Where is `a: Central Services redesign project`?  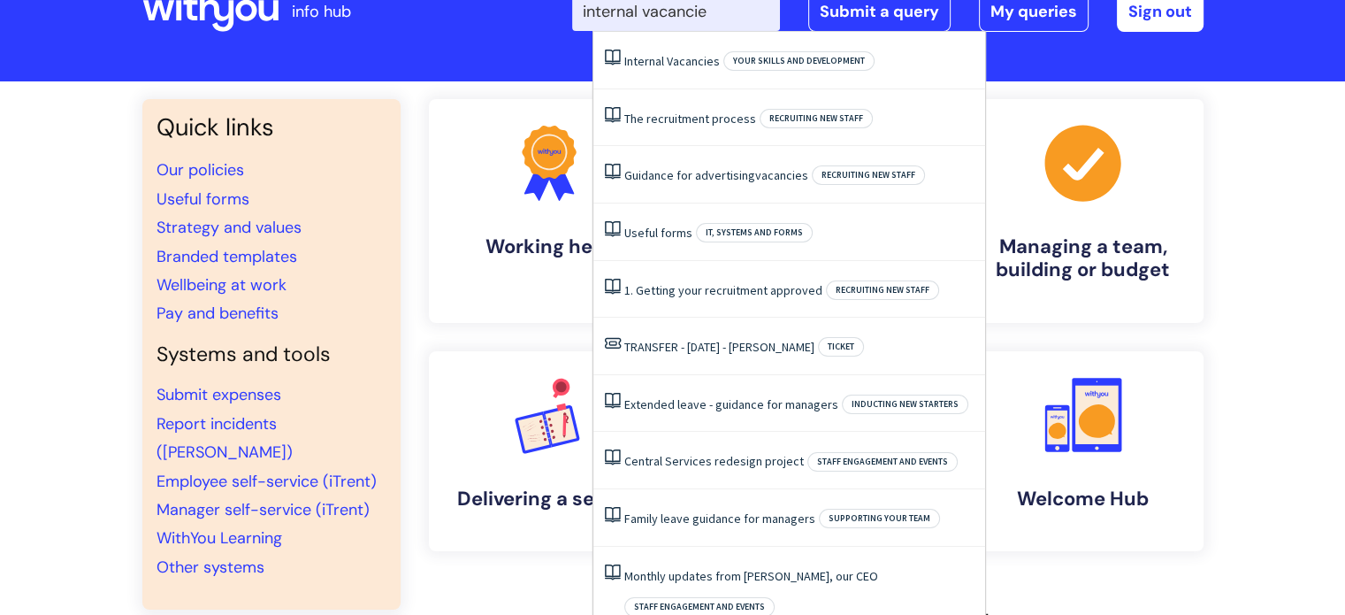
a: Central Services redesign project is located at coordinates (714, 461).